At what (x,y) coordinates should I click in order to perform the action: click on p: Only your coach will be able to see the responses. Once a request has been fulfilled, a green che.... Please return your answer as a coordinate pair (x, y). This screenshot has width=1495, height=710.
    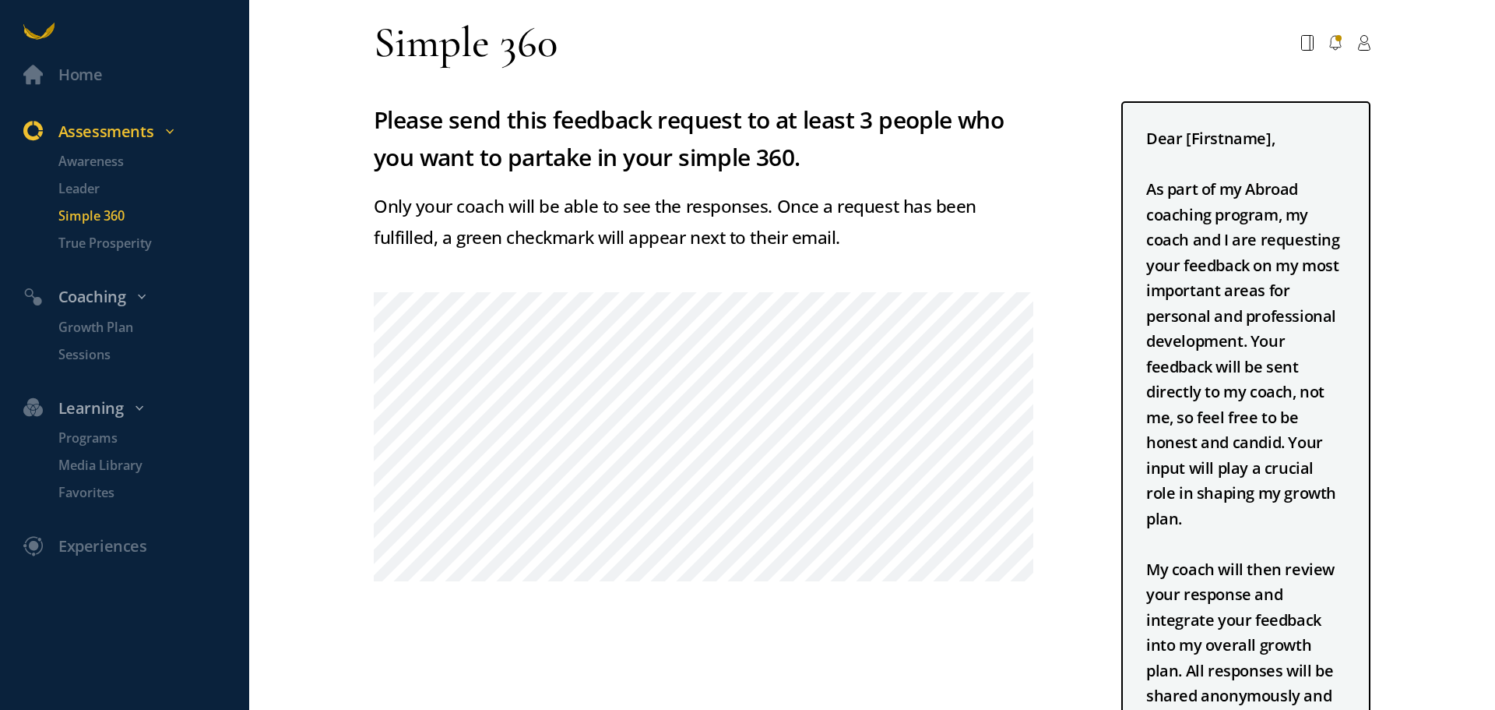
    Looking at the image, I should click on (706, 222).